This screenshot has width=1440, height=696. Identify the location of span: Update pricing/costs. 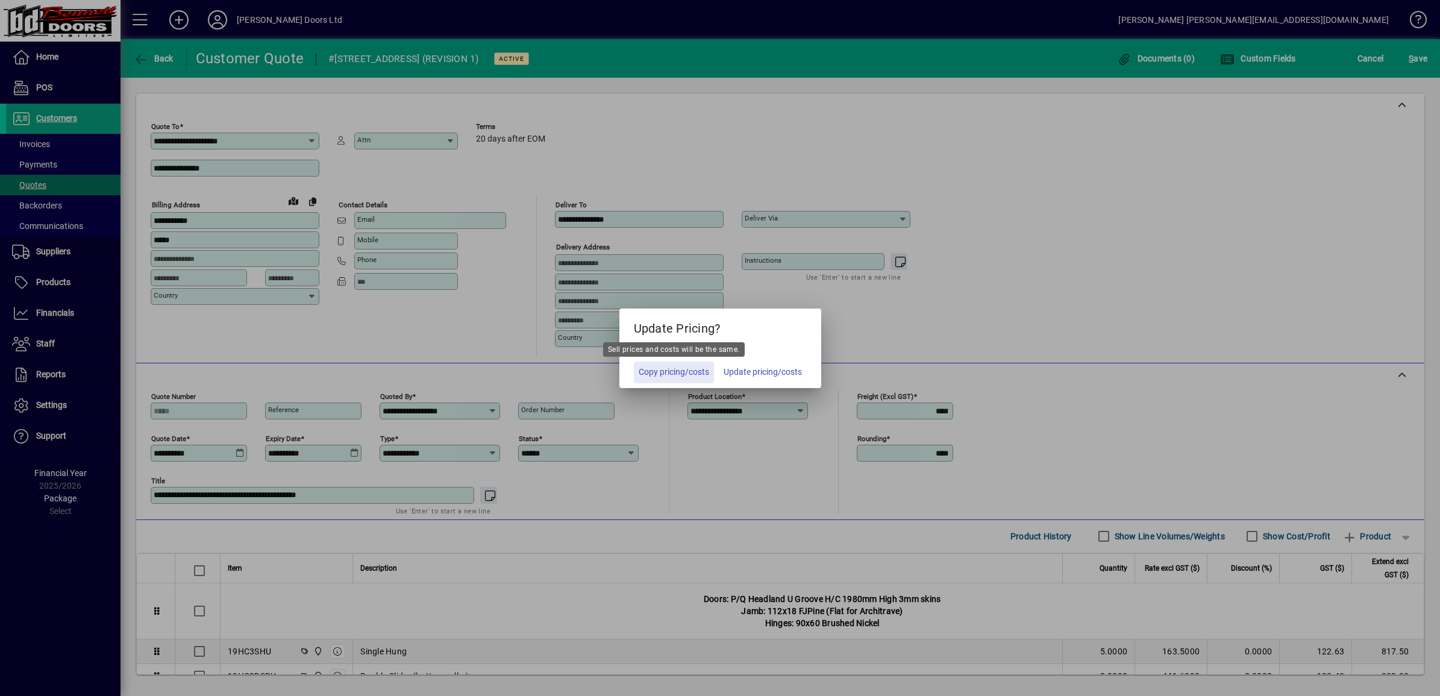
(763, 372).